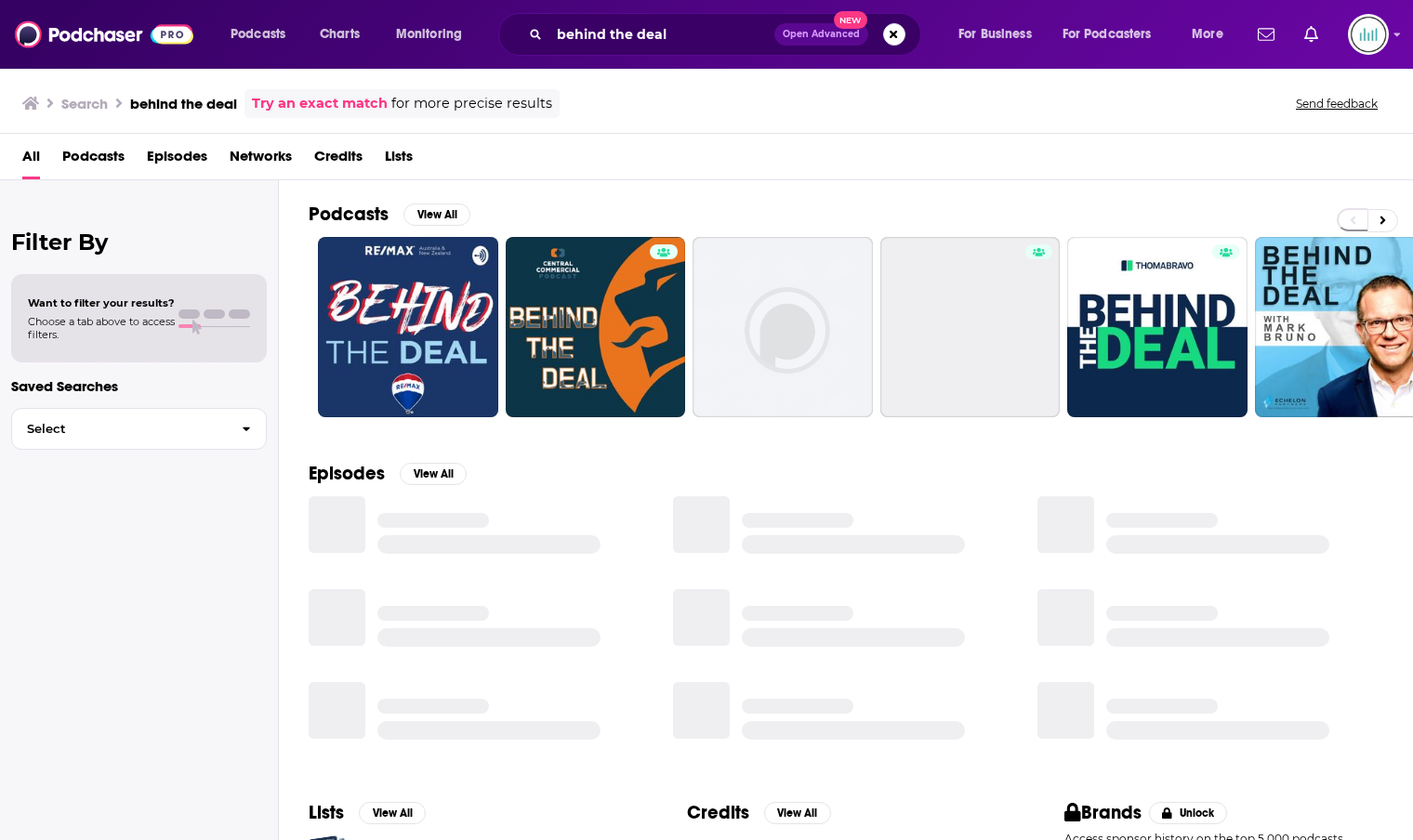  I want to click on span: Monitoring, so click(428, 34).